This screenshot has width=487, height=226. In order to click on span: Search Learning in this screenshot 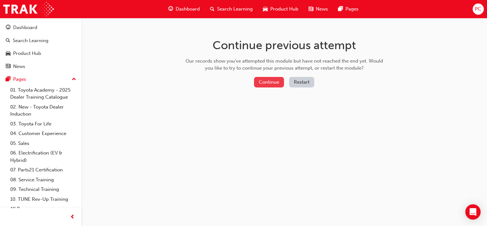, I will do `click(235, 9)`.